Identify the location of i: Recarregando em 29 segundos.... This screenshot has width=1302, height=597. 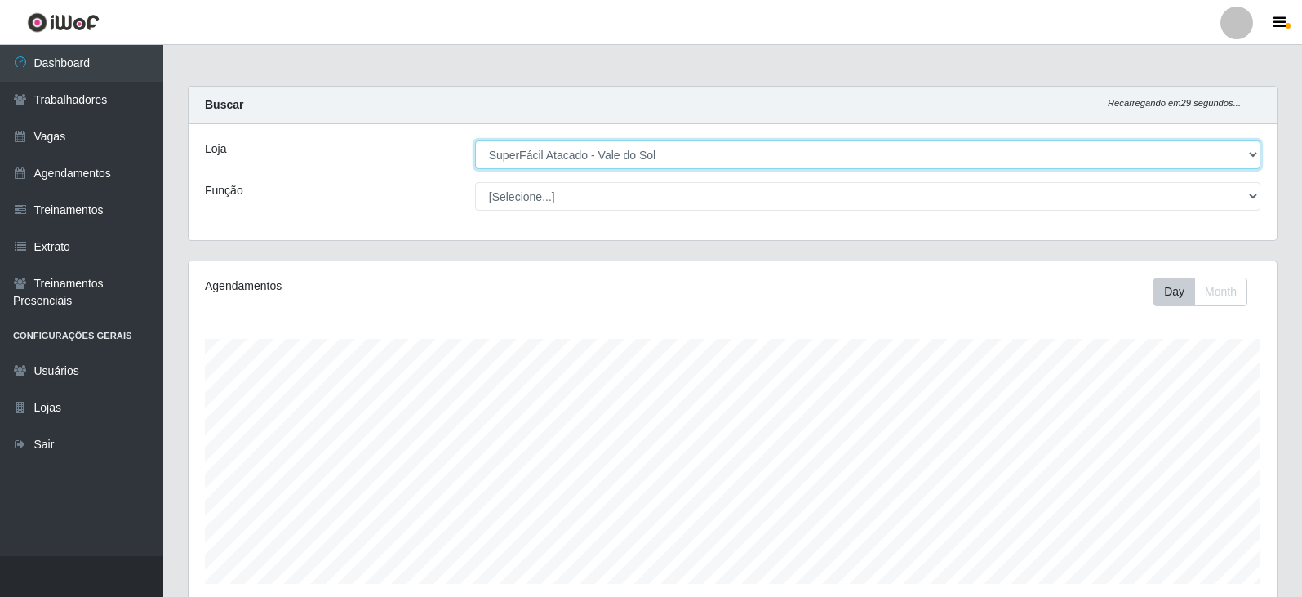
(1174, 103).